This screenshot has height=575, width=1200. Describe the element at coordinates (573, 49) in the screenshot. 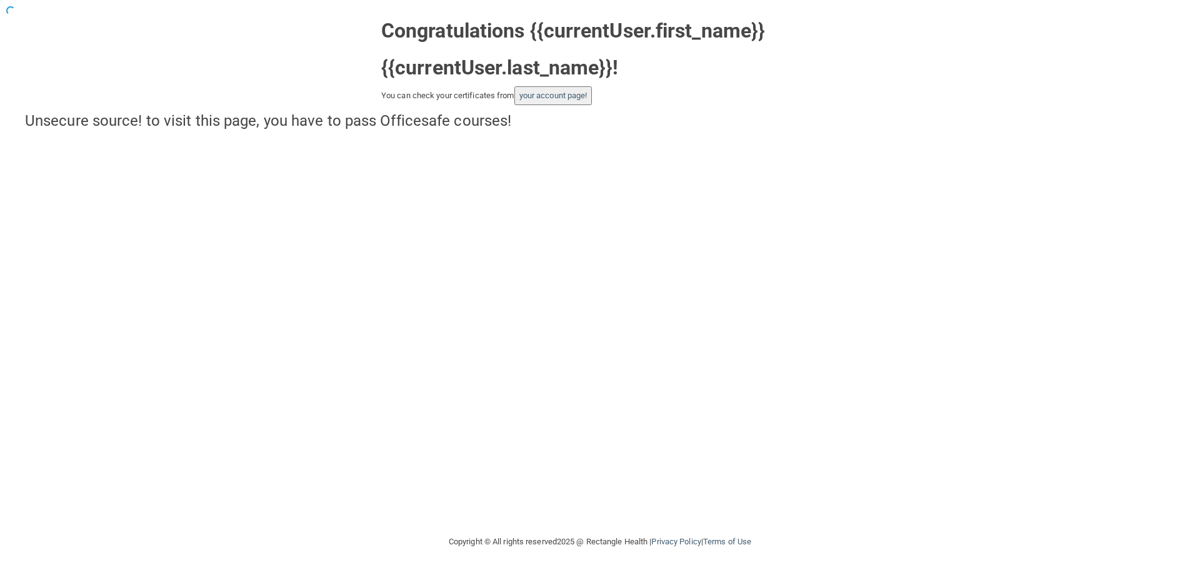

I see `strong: Congratulations {{currentUser.first_name}} {{currentUser.last_name}}!` at that location.